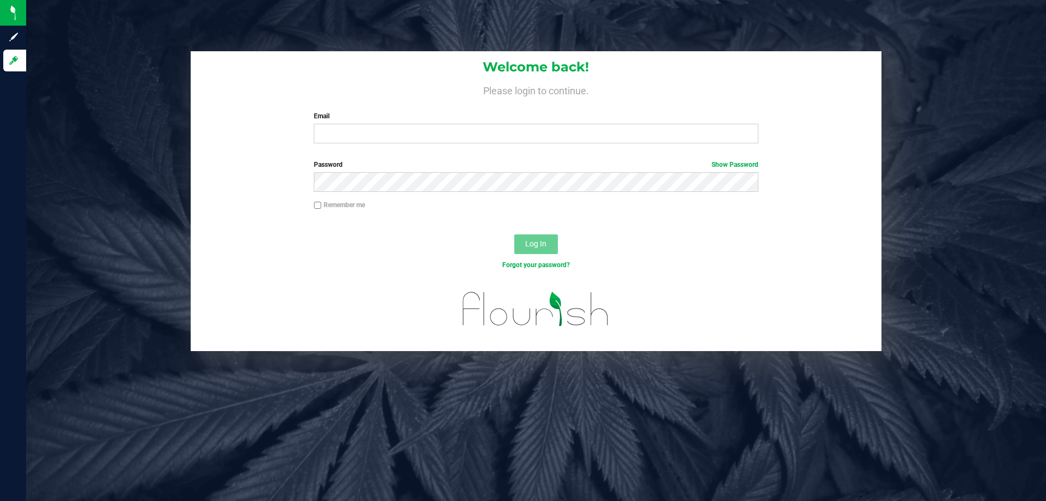 The width and height of the screenshot is (1046, 501). Describe the element at coordinates (536, 244) in the screenshot. I see `span: Log In` at that location.